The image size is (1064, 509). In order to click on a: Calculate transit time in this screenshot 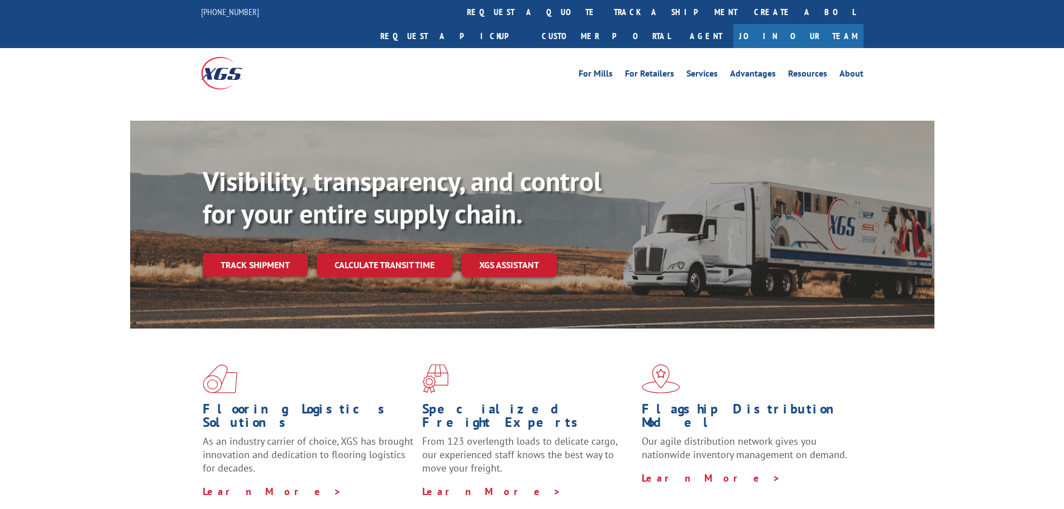, I will do `click(384, 265)`.